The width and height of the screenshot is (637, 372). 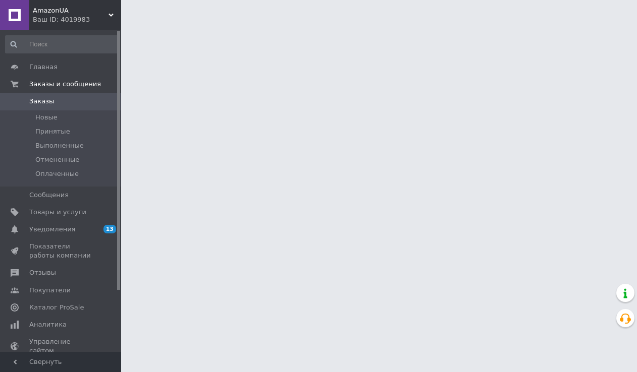 What do you see at coordinates (49, 195) in the screenshot?
I see `span: Сообщения` at bounding box center [49, 195].